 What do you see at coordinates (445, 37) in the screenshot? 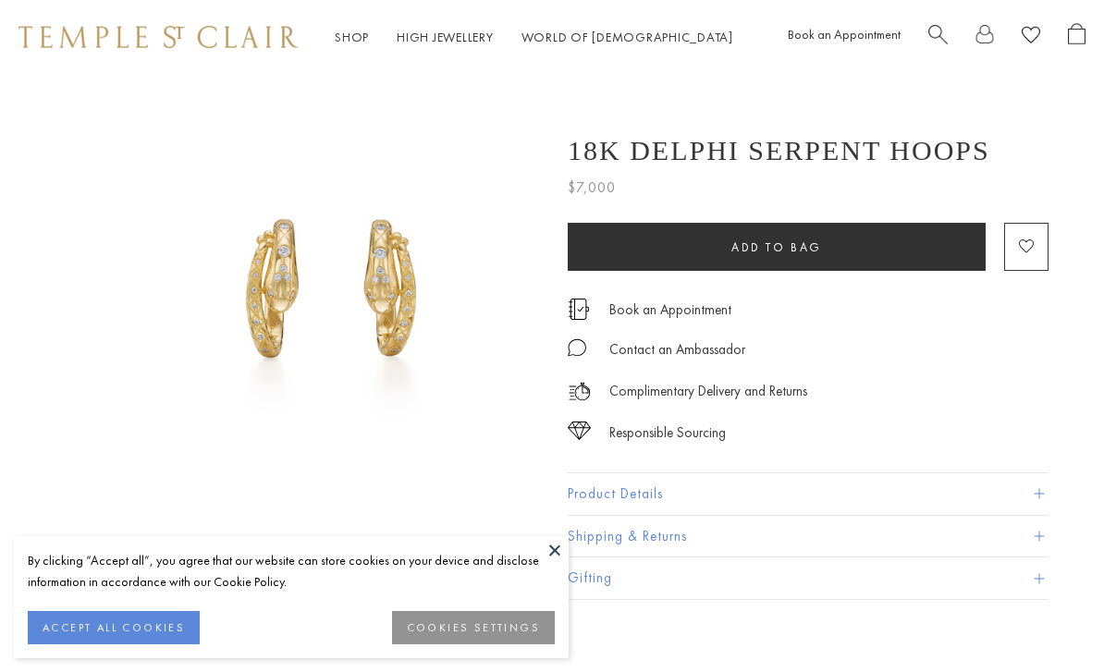
I see `a: High JewelleryHigh Jewellery` at bounding box center [445, 37].